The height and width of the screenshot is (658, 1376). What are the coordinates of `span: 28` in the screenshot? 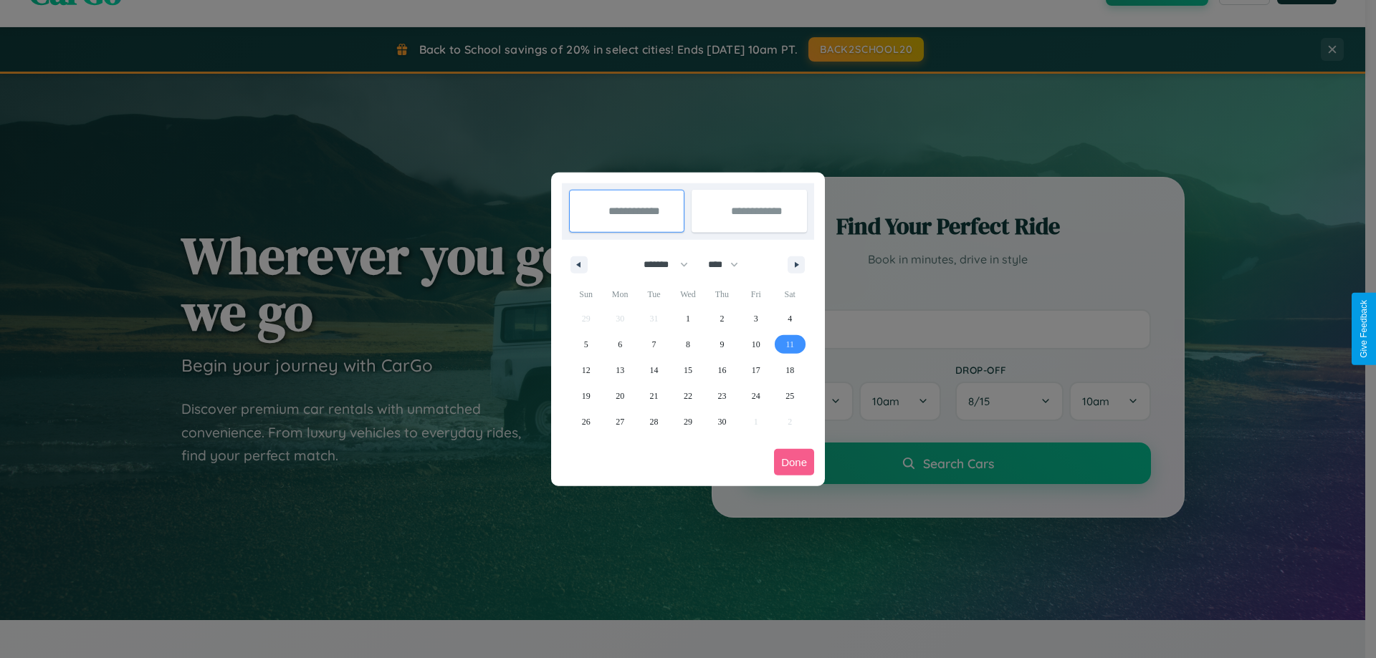 It's located at (654, 422).